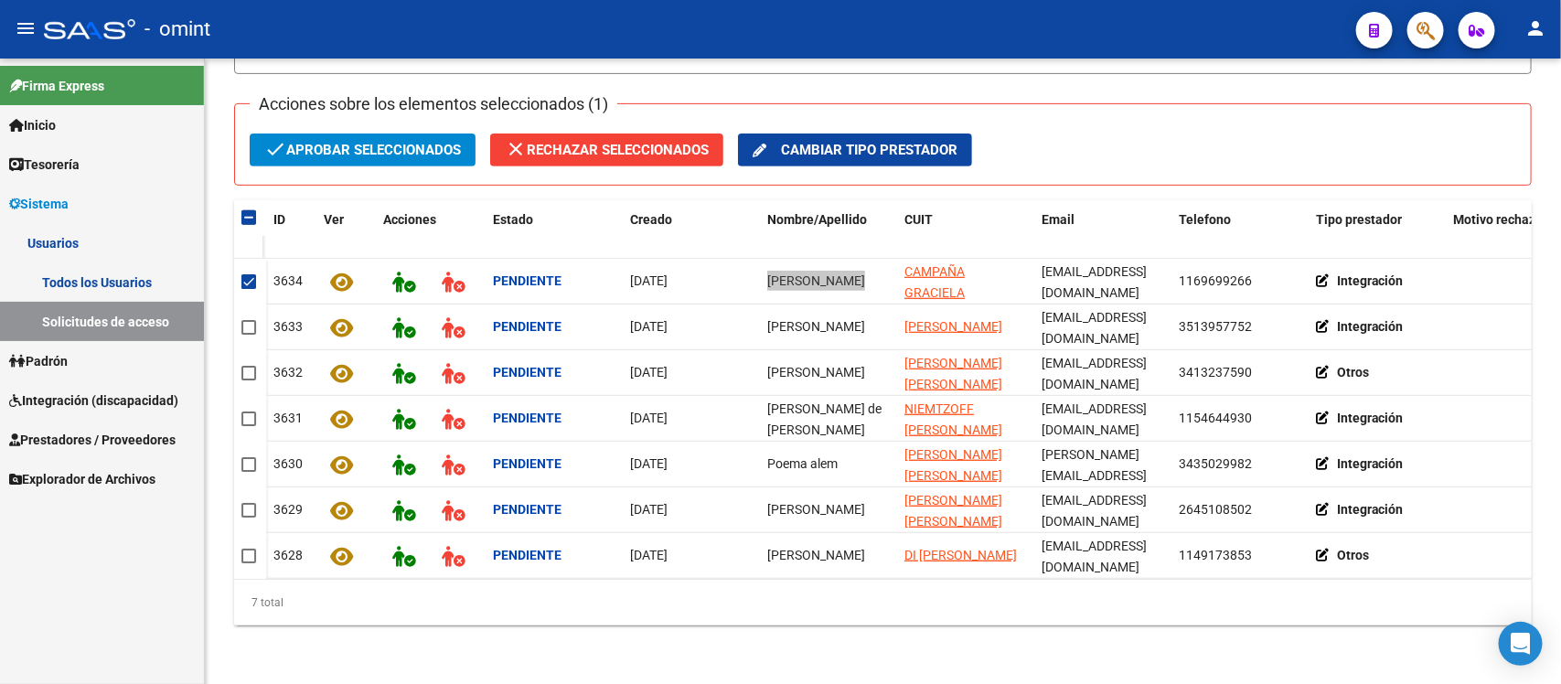 The height and width of the screenshot is (684, 1561). Describe the element at coordinates (1240, 231) in the screenshot. I see `datatable-header-cell: Telefono` at that location.